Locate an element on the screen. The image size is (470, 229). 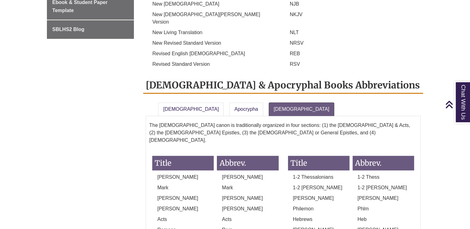
p: REB is located at coordinates (352, 54).